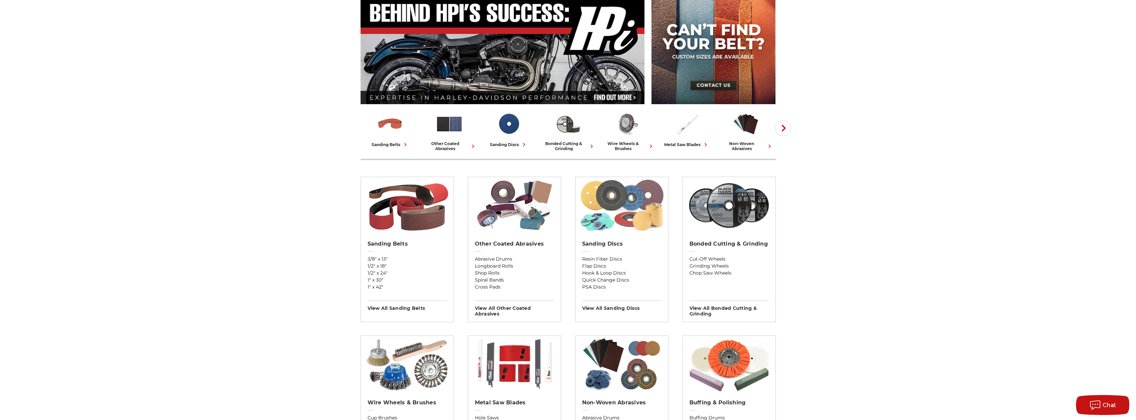 This screenshot has height=420, width=1136. Describe the element at coordinates (407, 244) in the screenshot. I see `h2: Sanding Belts` at that location.